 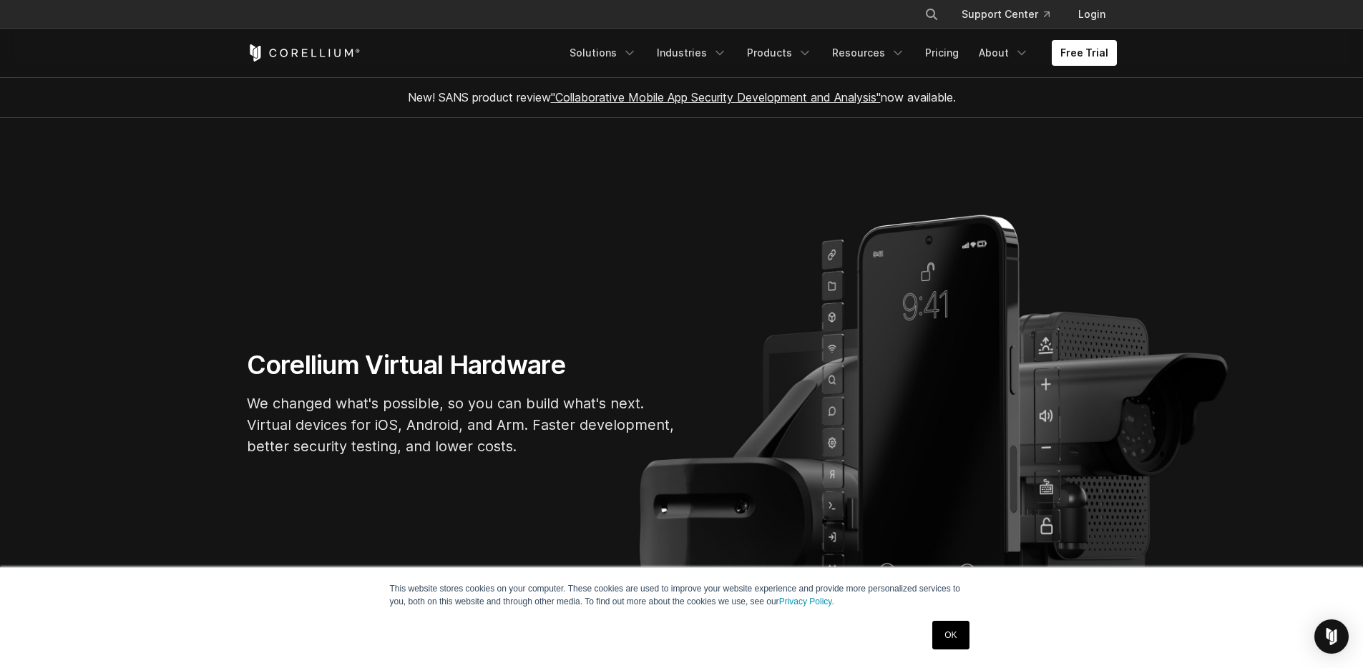 What do you see at coordinates (807, 602) in the screenshot?
I see `a: Privacy Policy.` at bounding box center [807, 602].